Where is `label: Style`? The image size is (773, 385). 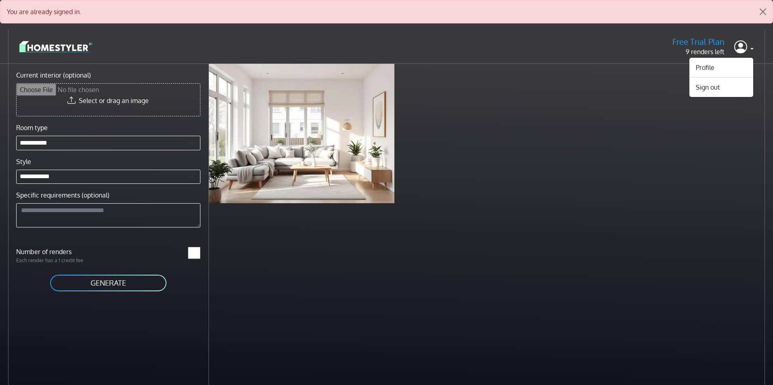
label: Style is located at coordinates (23, 162).